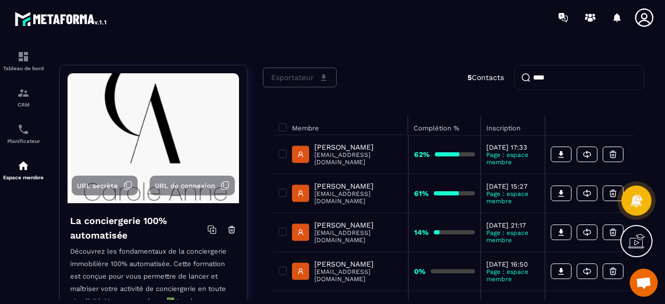  What do you see at coordinates (512, 125) in the screenshot?
I see `th: Inscription` at bounding box center [512, 125].